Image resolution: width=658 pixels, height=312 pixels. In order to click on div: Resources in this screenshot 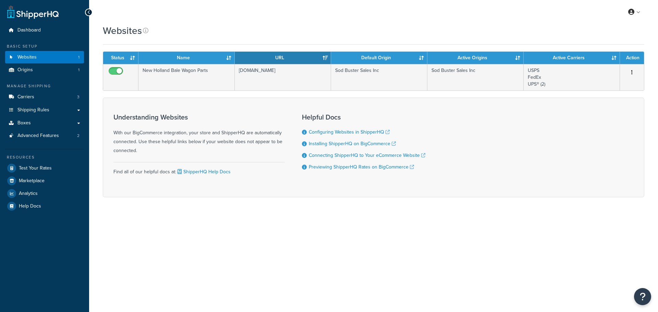, I will do `click(45, 157)`.